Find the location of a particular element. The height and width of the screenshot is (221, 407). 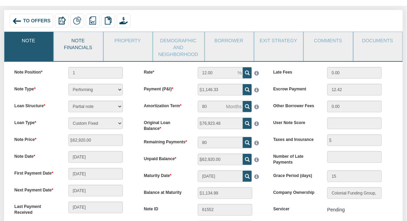

label: User Note Score is located at coordinates (295, 122).